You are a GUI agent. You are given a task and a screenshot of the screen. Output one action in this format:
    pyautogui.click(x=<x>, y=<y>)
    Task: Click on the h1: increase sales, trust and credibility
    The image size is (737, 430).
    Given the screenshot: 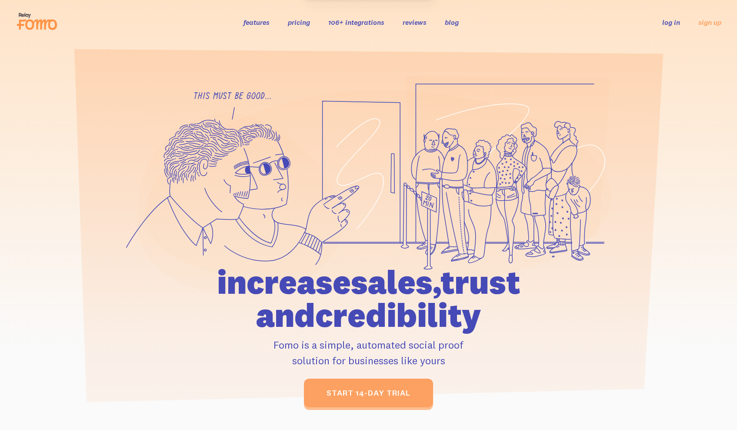 What is the action you would take?
    pyautogui.click(x=369, y=298)
    